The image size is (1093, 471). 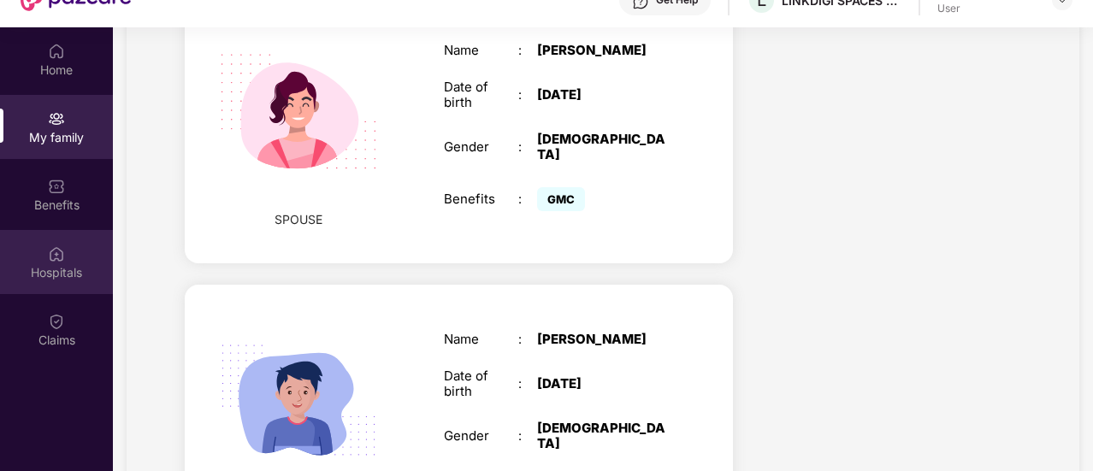 What do you see at coordinates (56, 254) in the screenshot?
I see `img: svg+xml;base64,PHN2ZyBpZD0iSG9zcGl0YWxzIiB4bWxucz0iaHR0cDovL3d3dy53My5vcmcvMjAwMC9zdmciIHdpZHRoPS...` at bounding box center [56, 254].